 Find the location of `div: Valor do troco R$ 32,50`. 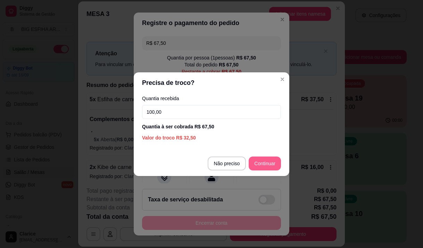

div: Valor do troco R$ 32,50 is located at coordinates (212, 138).